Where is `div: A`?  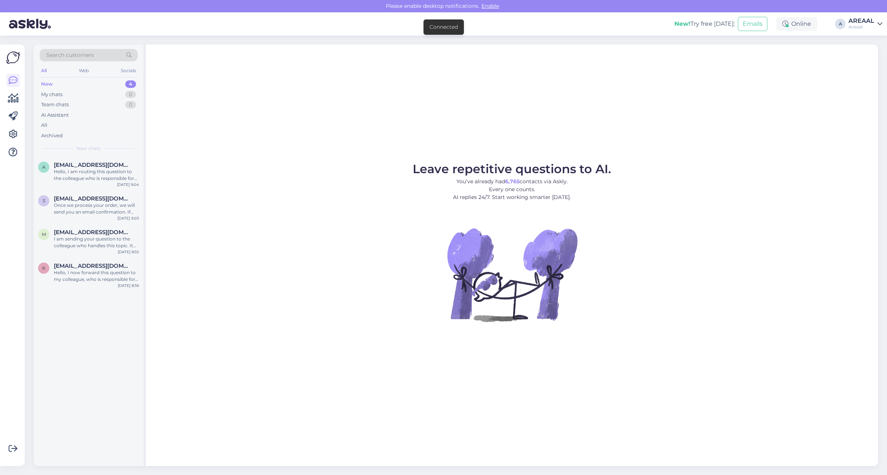 div: A is located at coordinates (840, 24).